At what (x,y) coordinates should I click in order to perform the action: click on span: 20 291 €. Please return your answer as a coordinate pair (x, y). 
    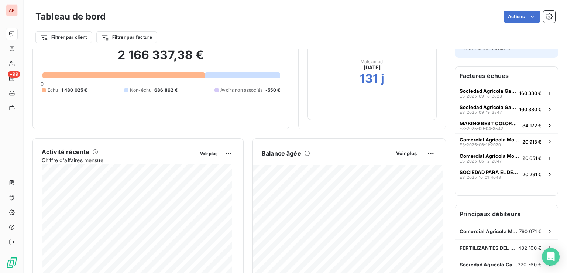
    Looking at the image, I should click on (532, 174).